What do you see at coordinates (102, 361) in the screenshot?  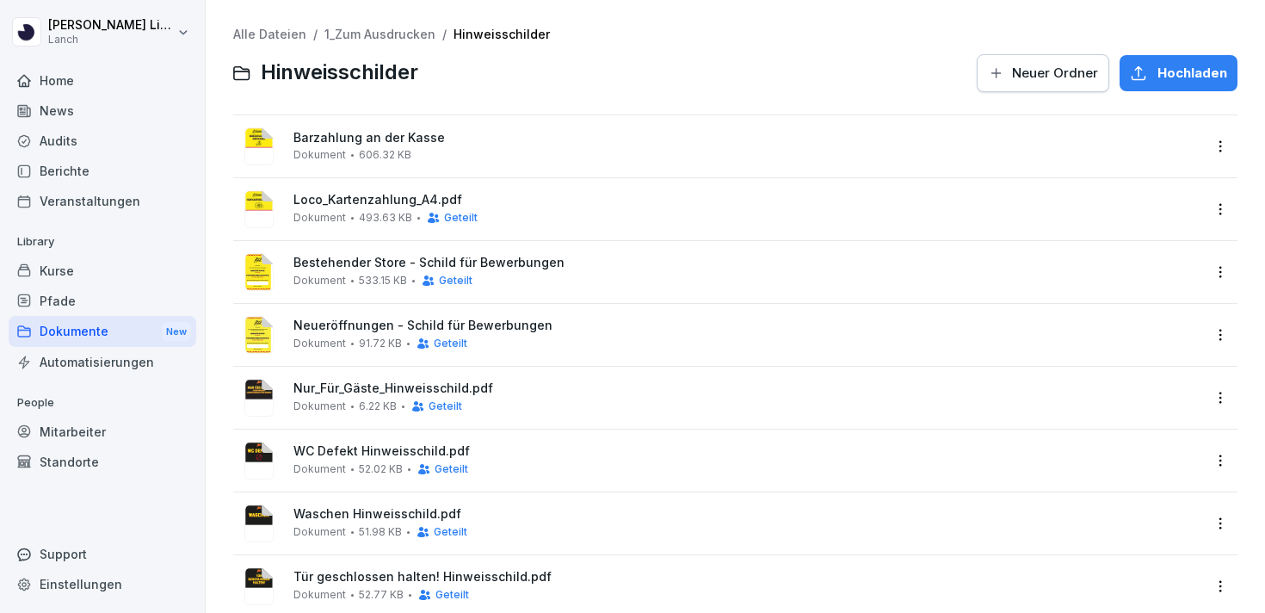 I see `div: Automatisierungen` at bounding box center [102, 361].